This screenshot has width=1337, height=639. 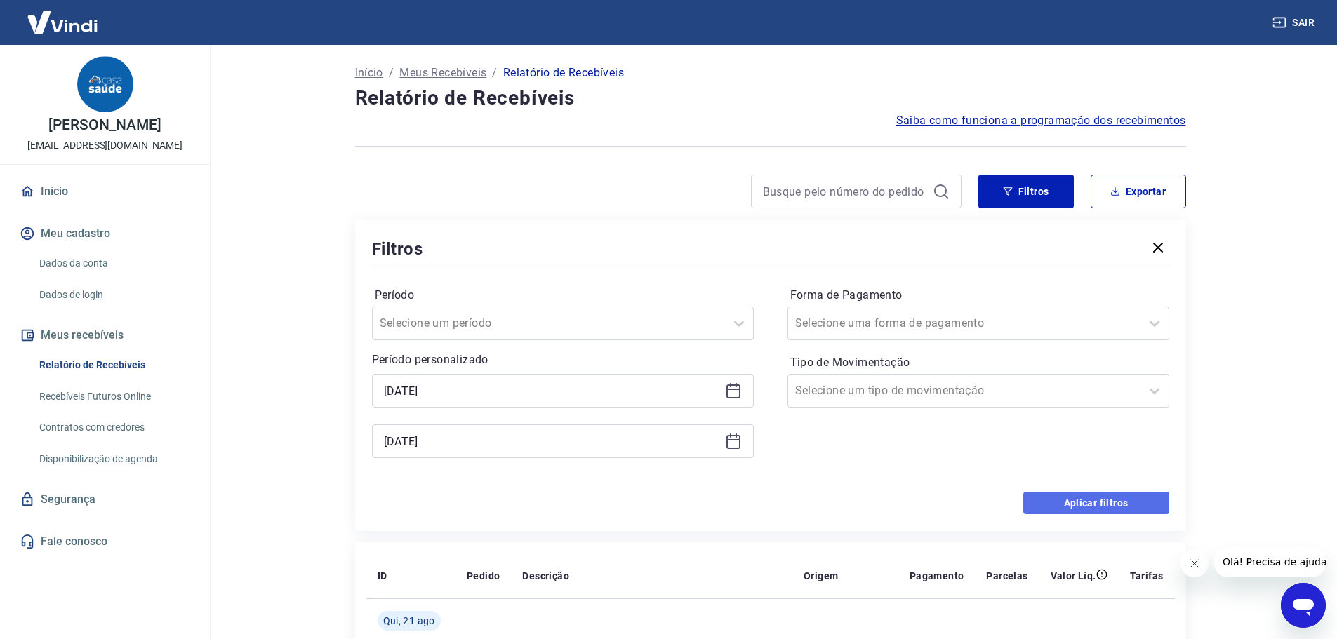 I want to click on button: Meu cadastro, so click(x=105, y=234).